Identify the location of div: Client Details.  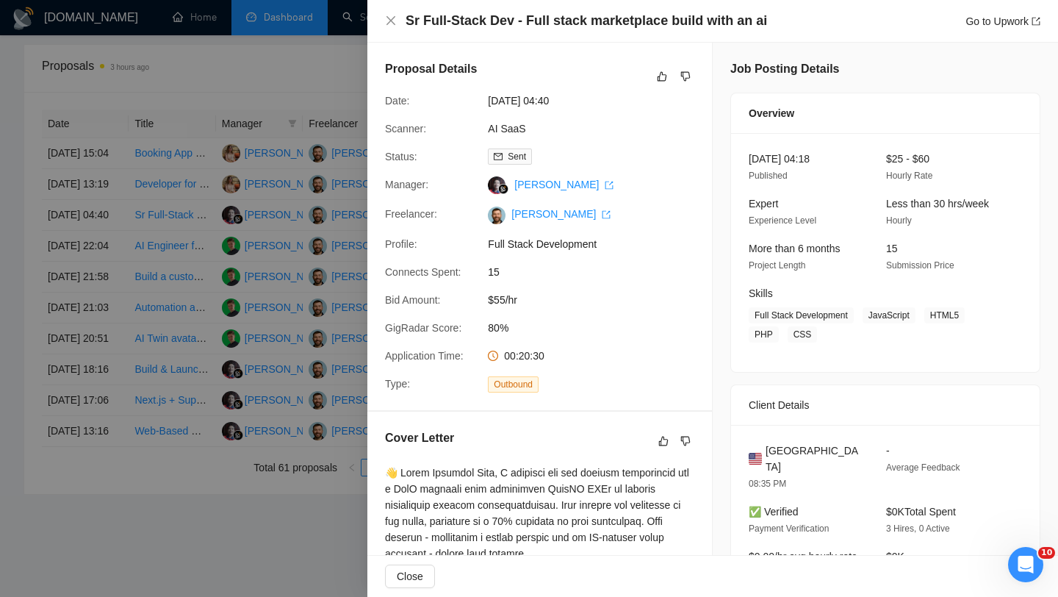
(886, 405).